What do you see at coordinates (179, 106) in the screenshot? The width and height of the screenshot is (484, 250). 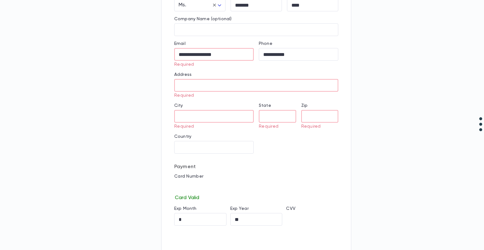 I see `label: City` at bounding box center [179, 106].